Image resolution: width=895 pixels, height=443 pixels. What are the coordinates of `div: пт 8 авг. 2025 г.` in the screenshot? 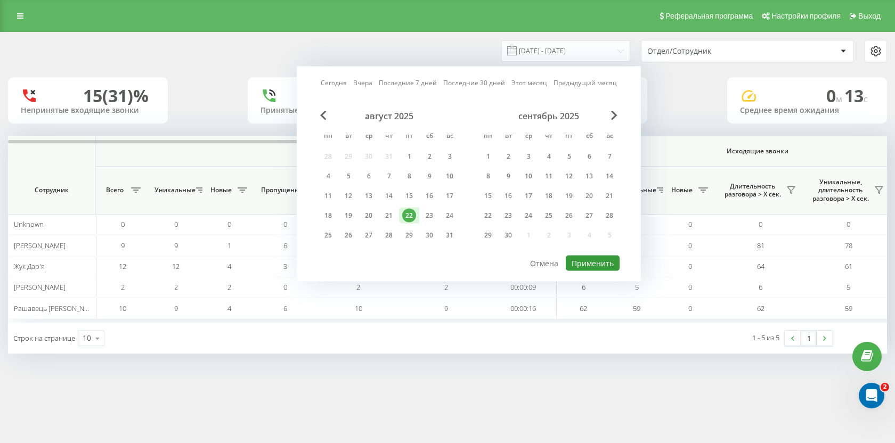 It's located at (409, 176).